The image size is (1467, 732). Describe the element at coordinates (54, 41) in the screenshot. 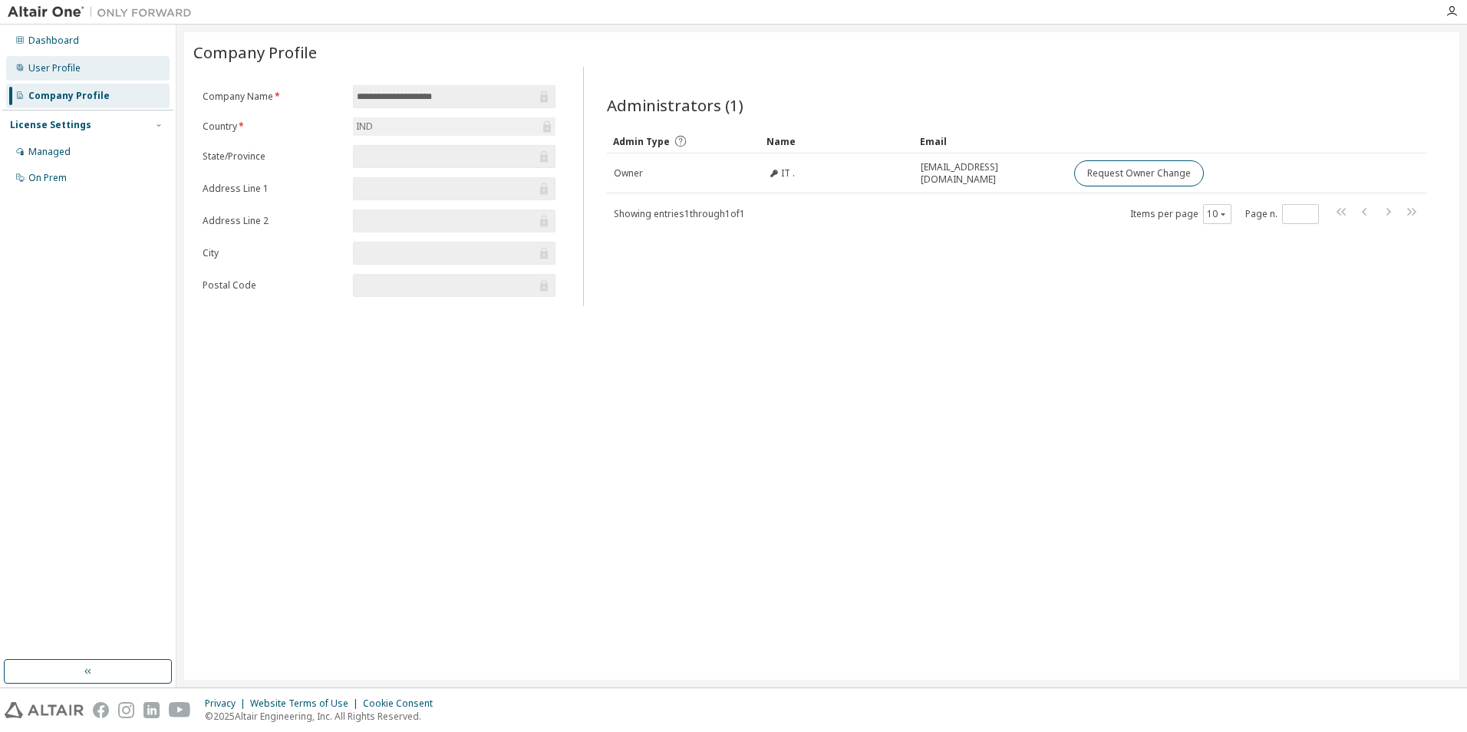

I see `div: Dashboard` at that location.